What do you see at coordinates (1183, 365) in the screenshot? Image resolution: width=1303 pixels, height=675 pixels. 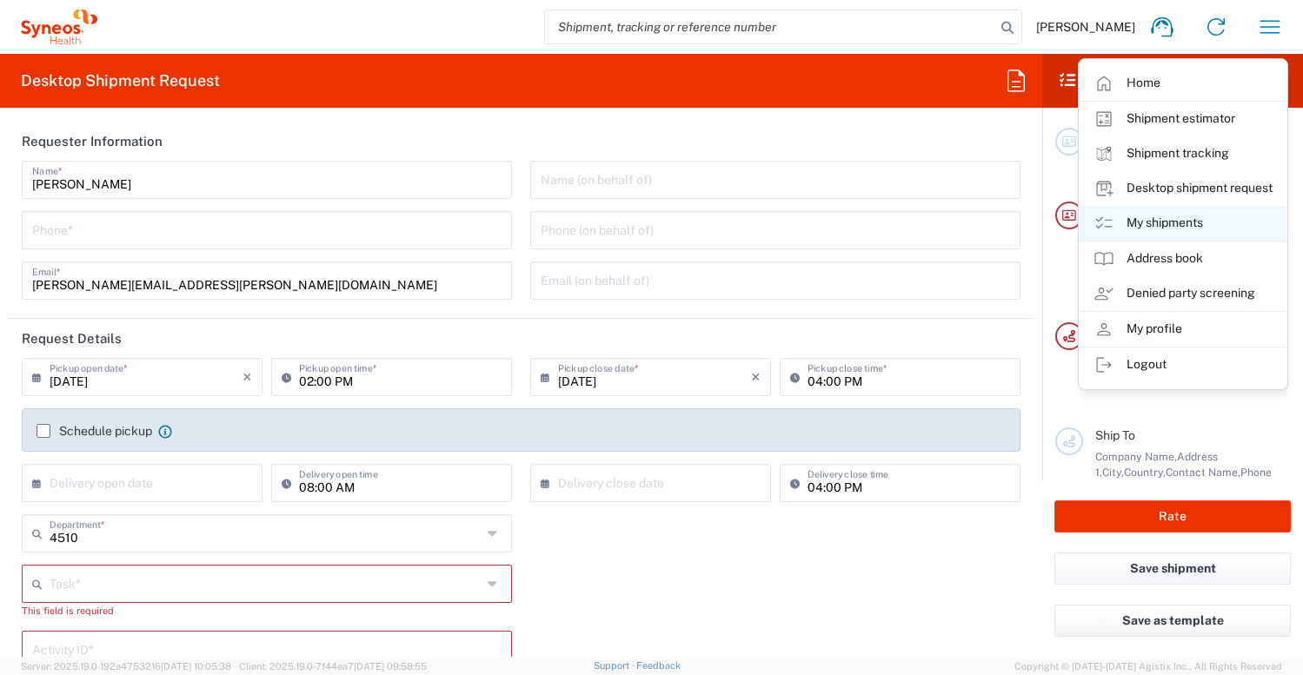 I see `a: Logout` at bounding box center [1183, 365].